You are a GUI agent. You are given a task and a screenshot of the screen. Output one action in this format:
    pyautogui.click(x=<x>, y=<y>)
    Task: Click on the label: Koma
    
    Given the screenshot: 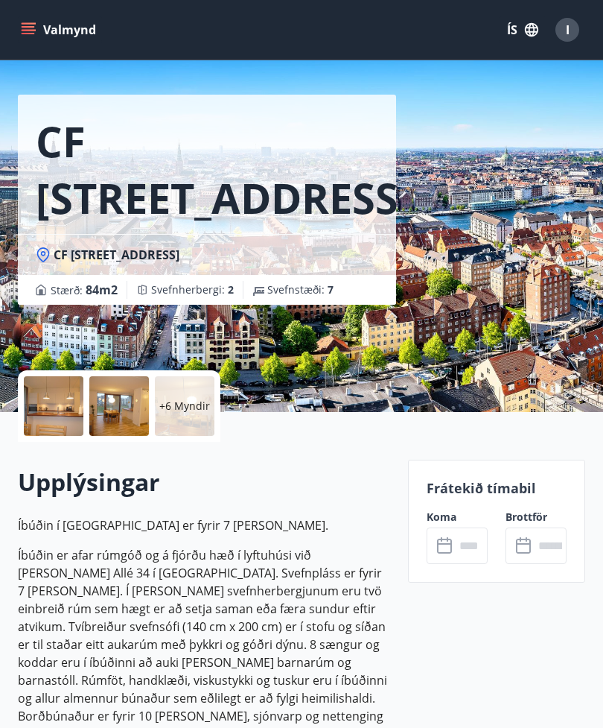 What is the action you would take?
    pyautogui.click(x=457, y=517)
    